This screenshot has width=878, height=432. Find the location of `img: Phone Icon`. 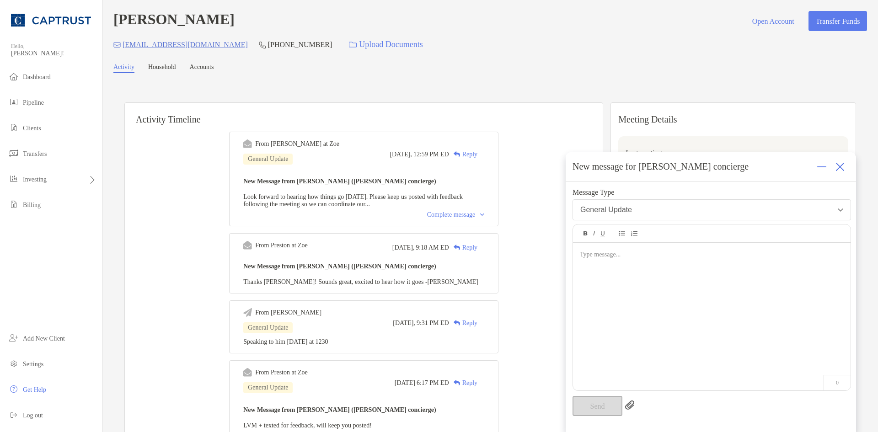

img: Phone Icon is located at coordinates (262, 45).